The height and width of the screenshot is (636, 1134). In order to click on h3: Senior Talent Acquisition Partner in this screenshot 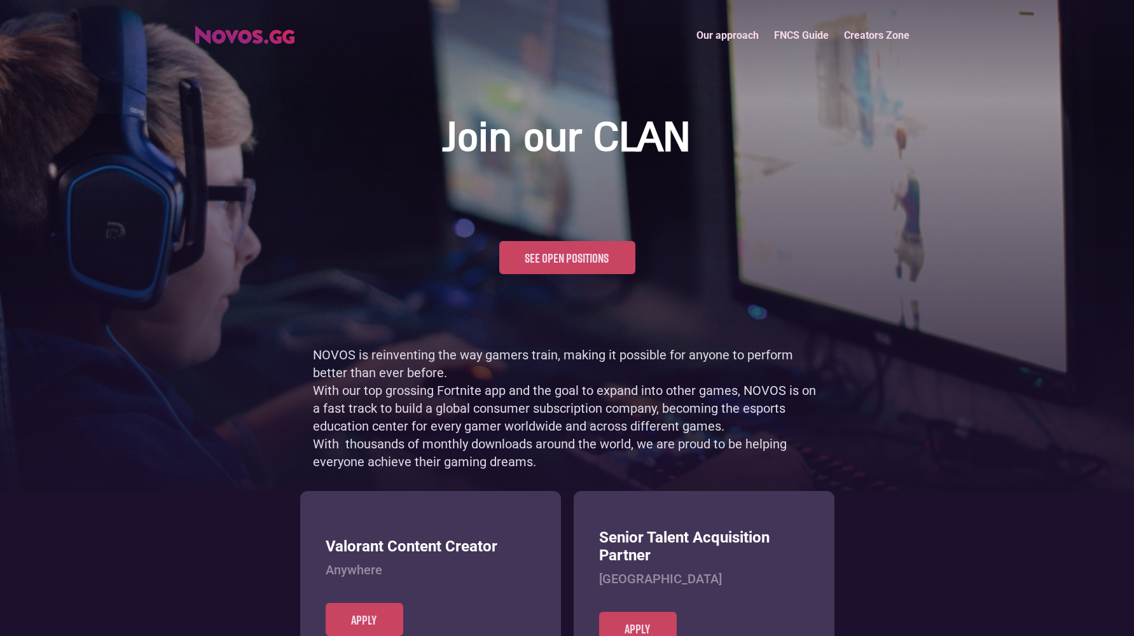, I will do `click(704, 547)`.